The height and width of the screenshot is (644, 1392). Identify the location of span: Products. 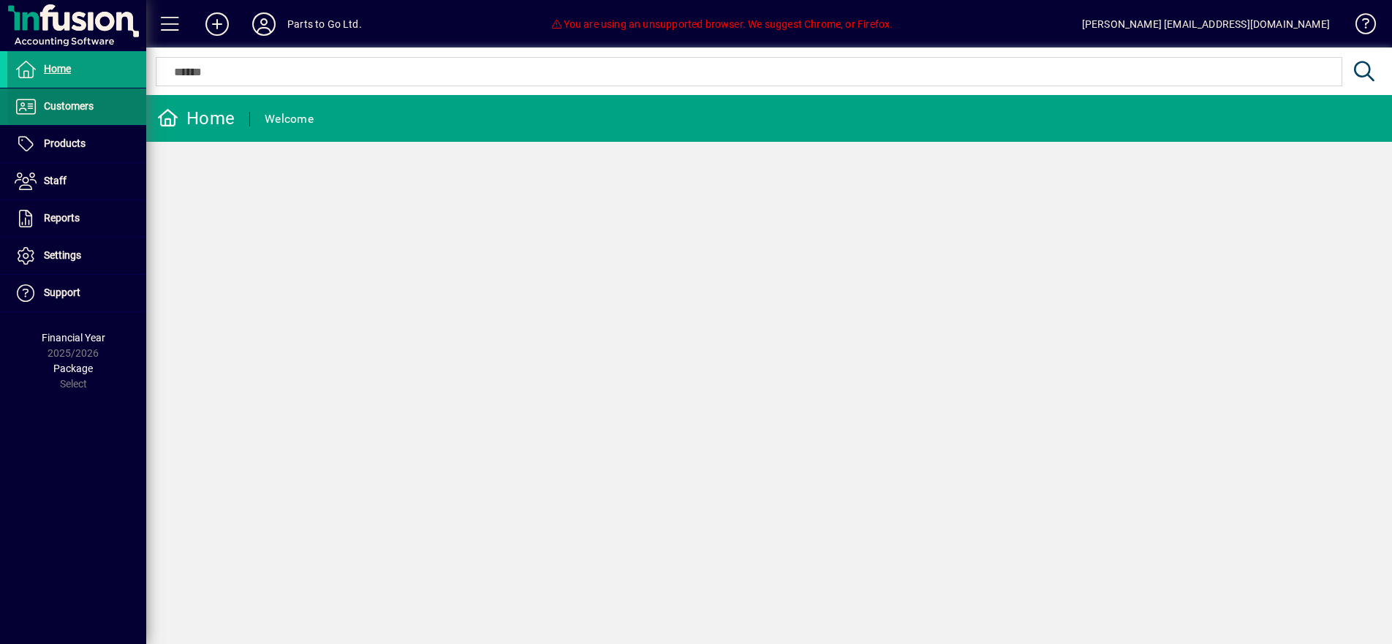
(64, 143).